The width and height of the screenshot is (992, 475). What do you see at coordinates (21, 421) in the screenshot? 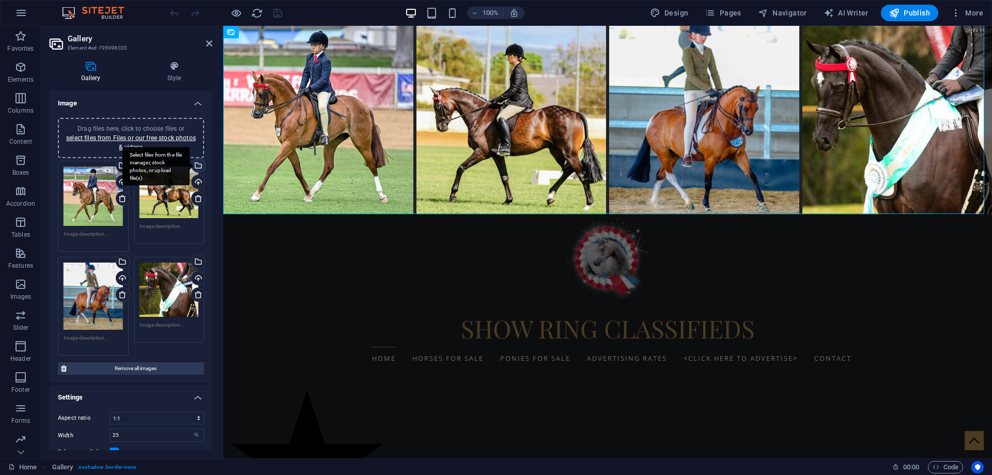
I see `p: Forms` at bounding box center [21, 421].